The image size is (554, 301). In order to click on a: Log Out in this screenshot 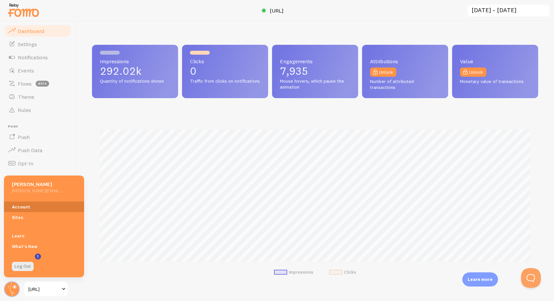, I will do `click(23, 267)`.